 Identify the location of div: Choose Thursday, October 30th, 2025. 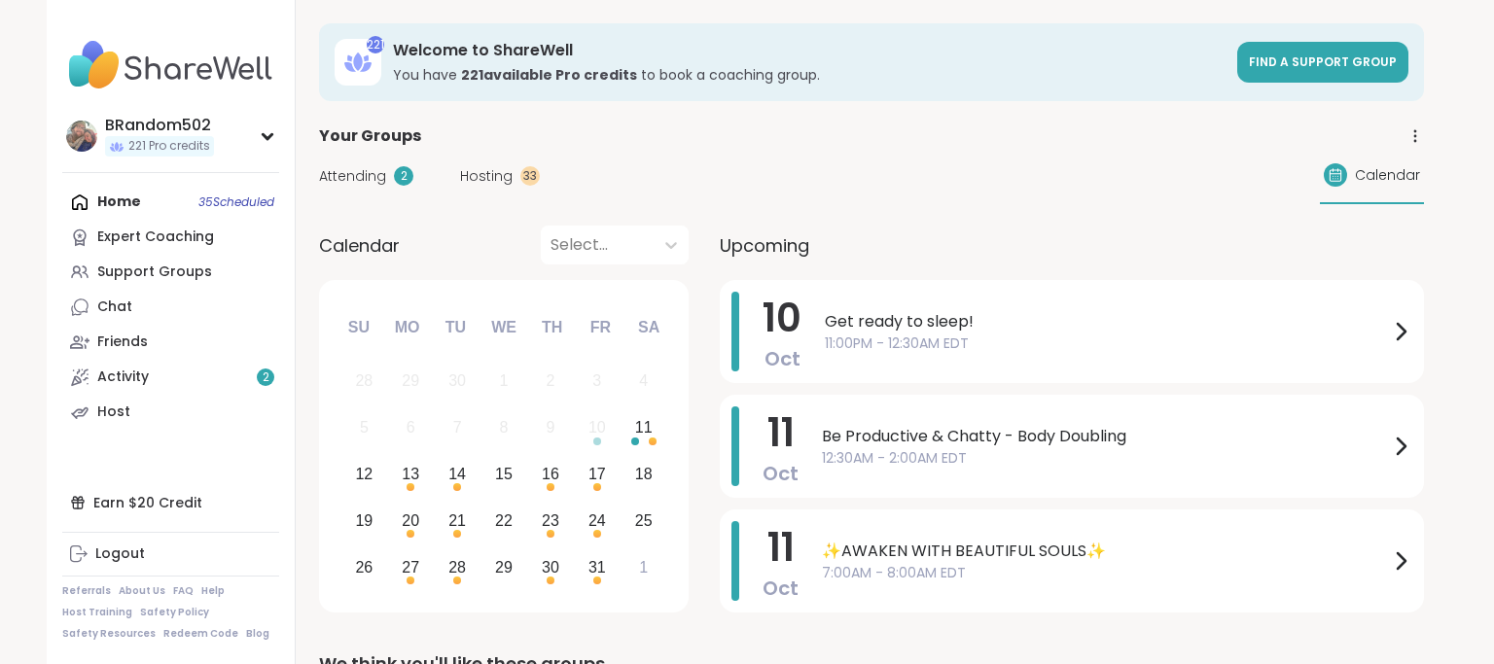
(550, 567).